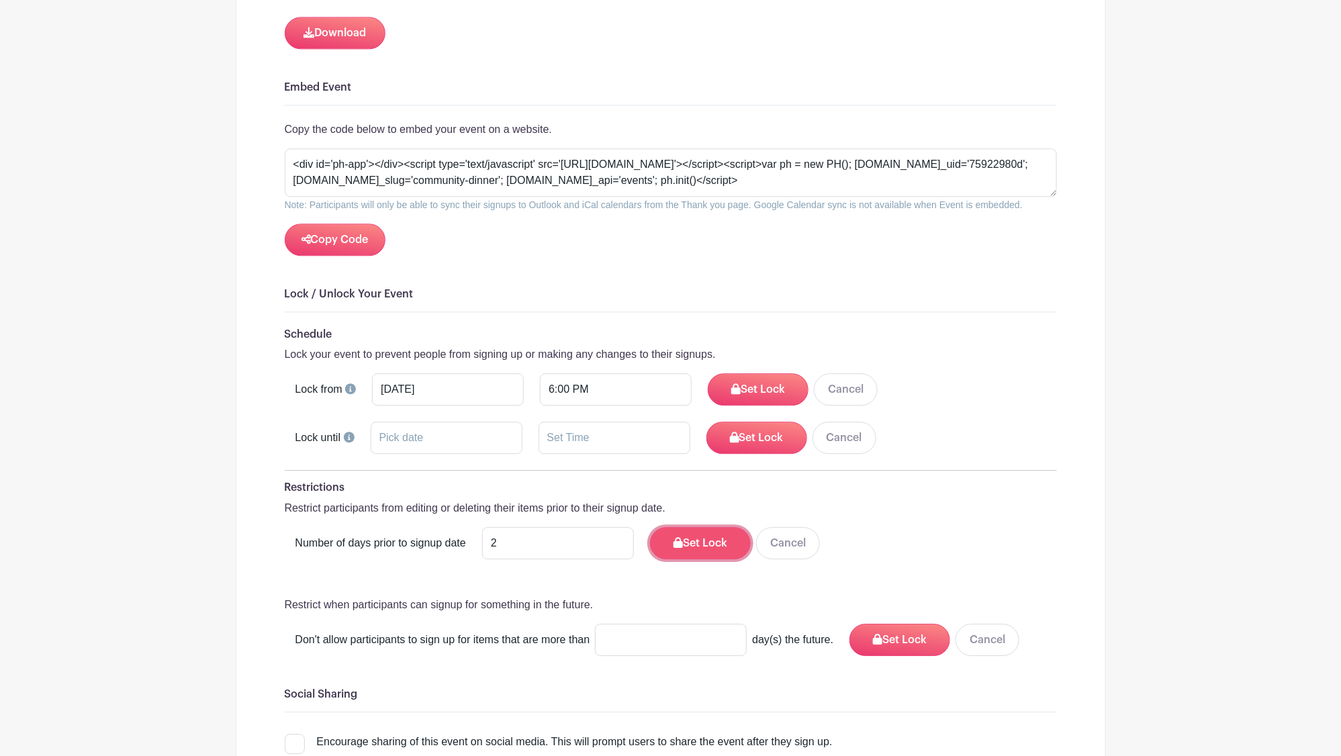  I want to click on h6: Restrictions, so click(671, 488).